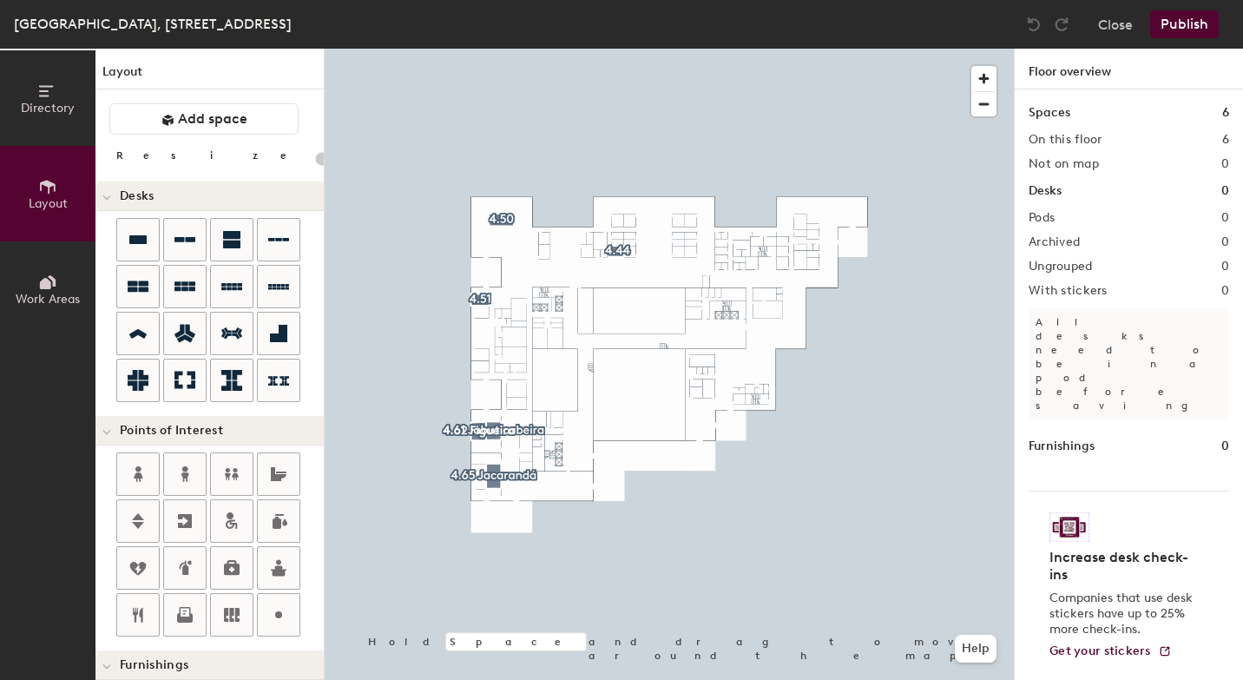 The image size is (1243, 680). What do you see at coordinates (1045, 191) in the screenshot?
I see `h1: Desks` at bounding box center [1045, 191].